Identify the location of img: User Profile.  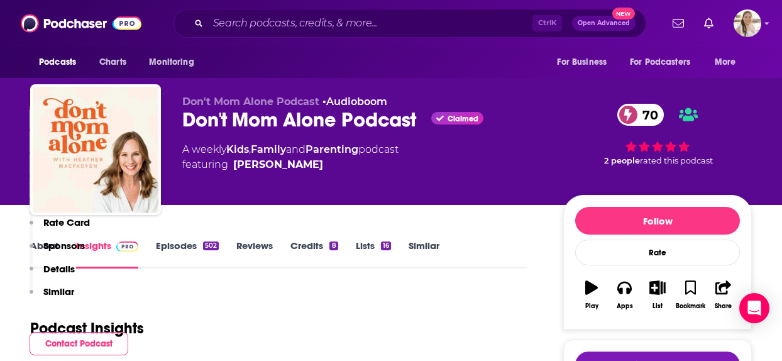
(747, 23).